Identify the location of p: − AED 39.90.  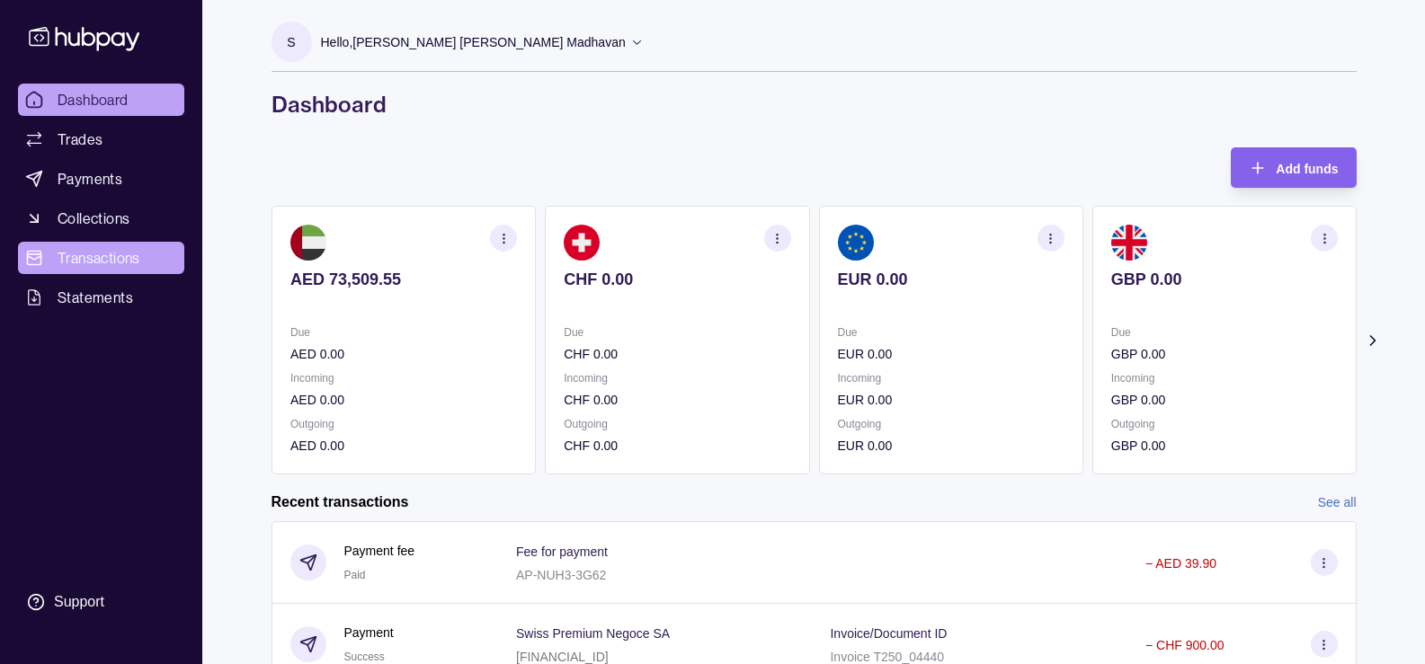
(1181, 564).